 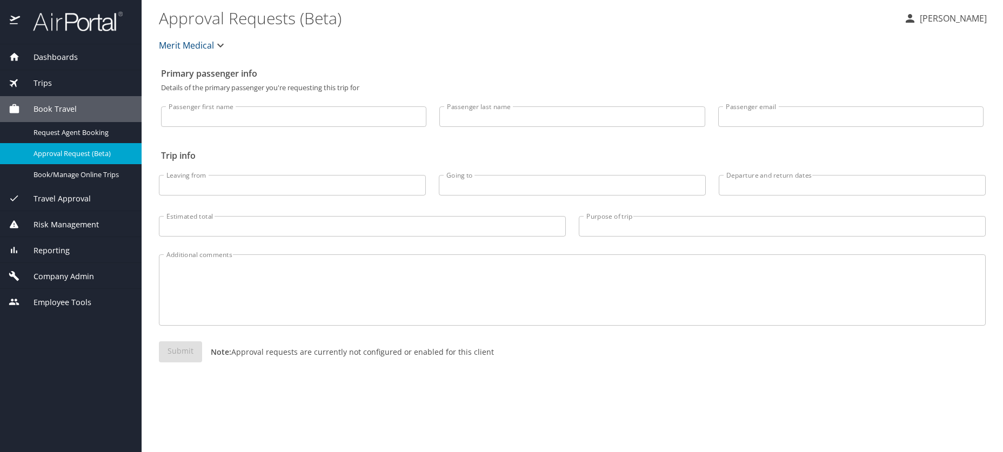 What do you see at coordinates (81, 175) in the screenshot?
I see `span: Book/Manage Online Trips` at bounding box center [81, 175].